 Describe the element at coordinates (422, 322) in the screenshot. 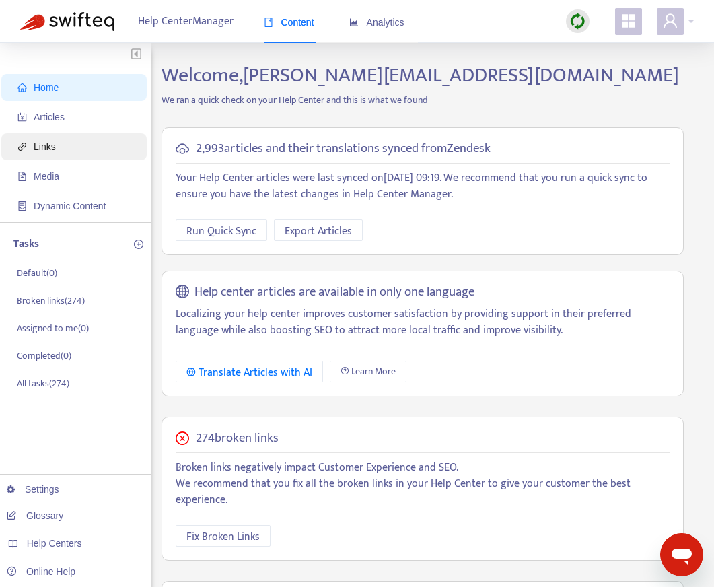

I see `p: Localizing your help center improves customer satisfaction by providing support in their preferre...` at that location.